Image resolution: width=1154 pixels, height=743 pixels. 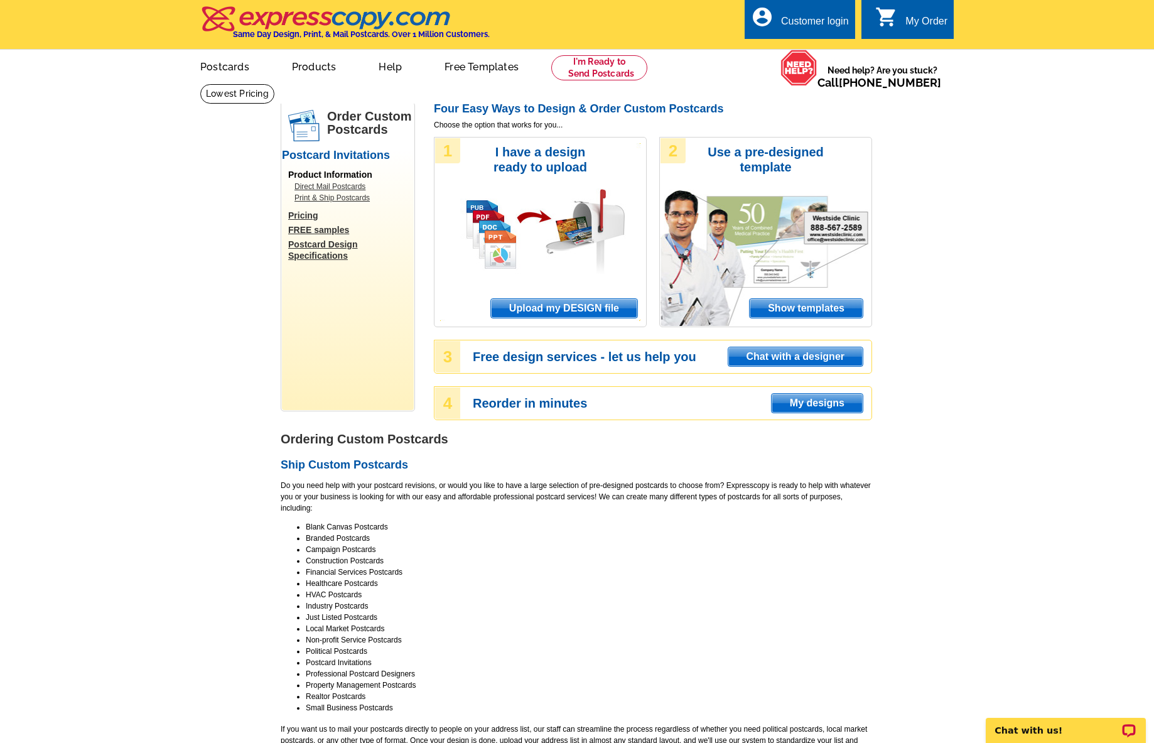 I want to click on li: Non-profit Service Postcards, so click(x=589, y=640).